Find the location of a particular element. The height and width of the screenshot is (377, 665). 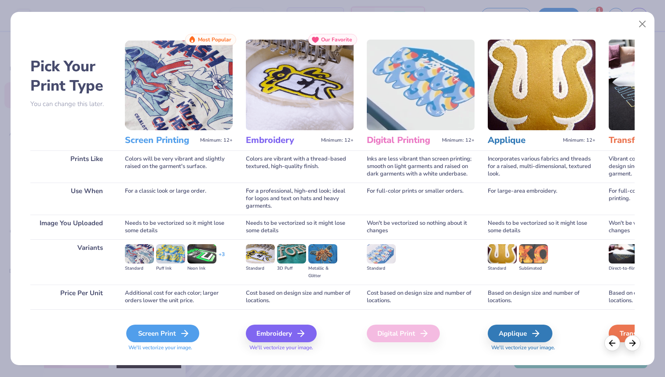

h3: Screen Printing is located at coordinates (161, 140).